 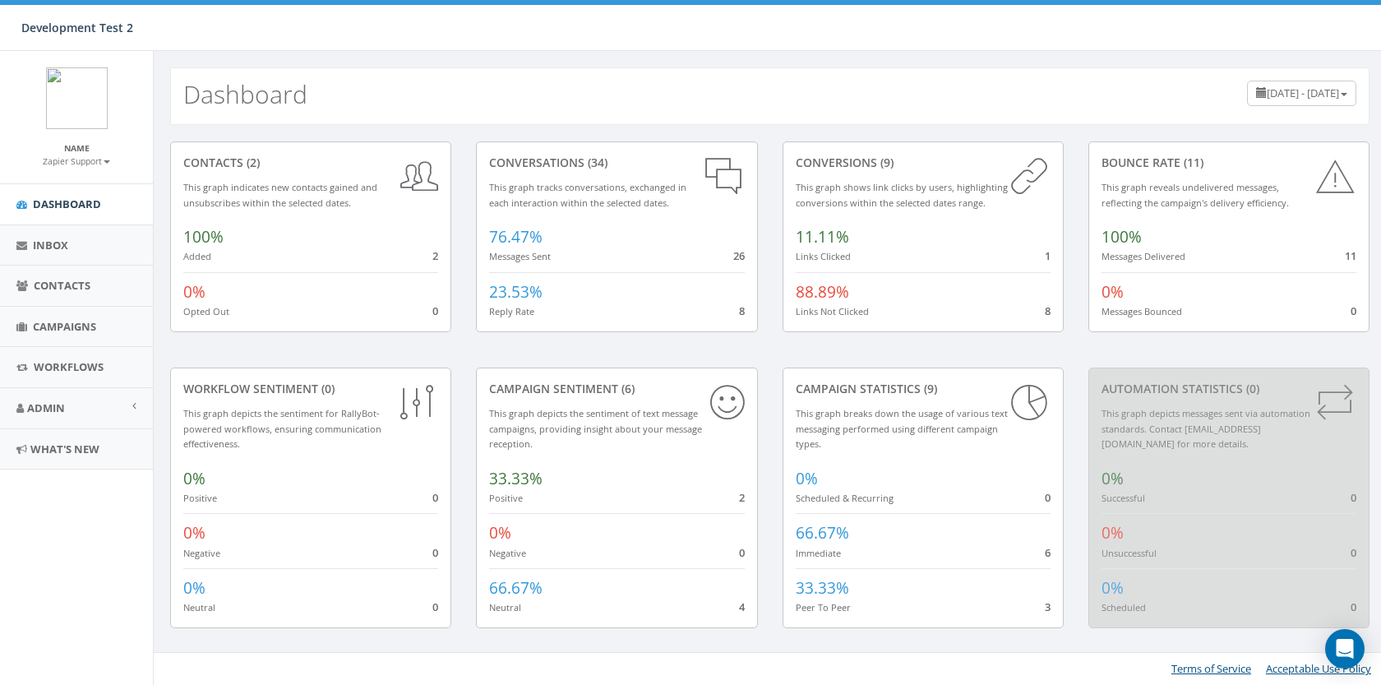 What do you see at coordinates (516, 237) in the screenshot?
I see `span: 76.47%` at bounding box center [516, 237].